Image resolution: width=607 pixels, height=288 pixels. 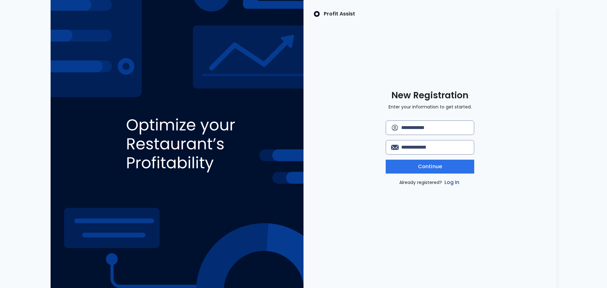 I want to click on a: Log in, so click(x=452, y=182).